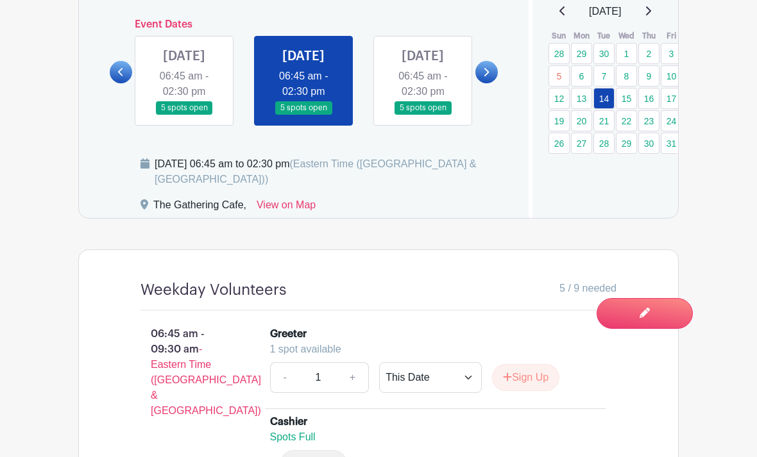 The height and width of the screenshot is (457, 757). Describe the element at coordinates (289, 422) in the screenshot. I see `div: Cashier` at that location.